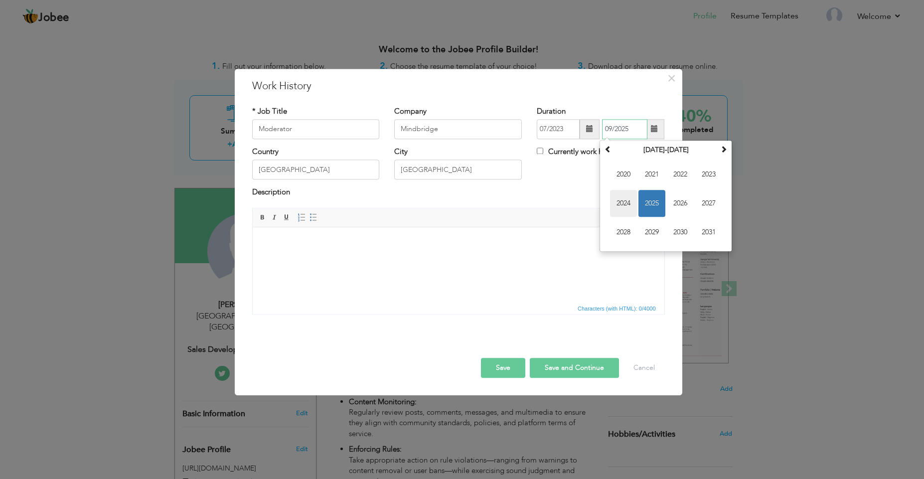 This screenshot has width=924, height=479. I want to click on div: Statistics, so click(617, 309).